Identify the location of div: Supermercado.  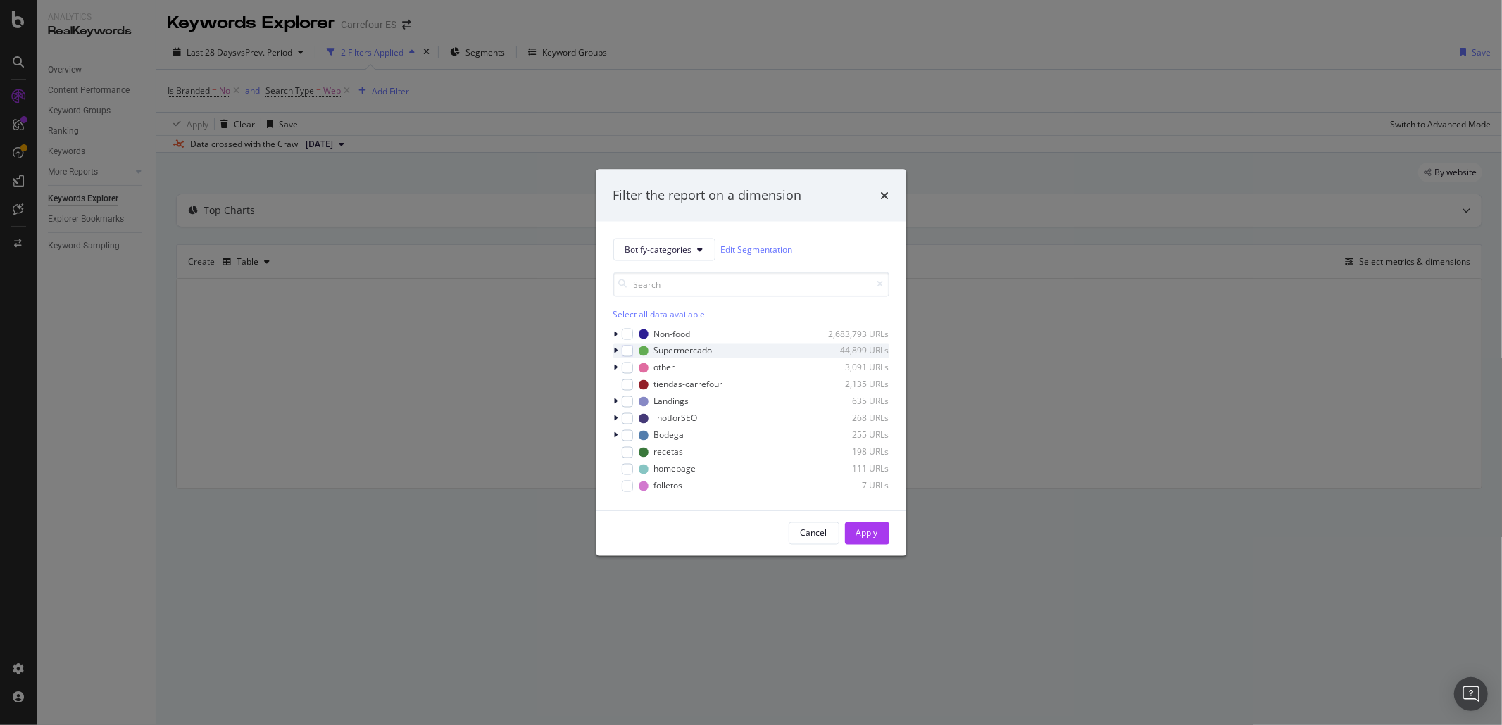
(683, 351).